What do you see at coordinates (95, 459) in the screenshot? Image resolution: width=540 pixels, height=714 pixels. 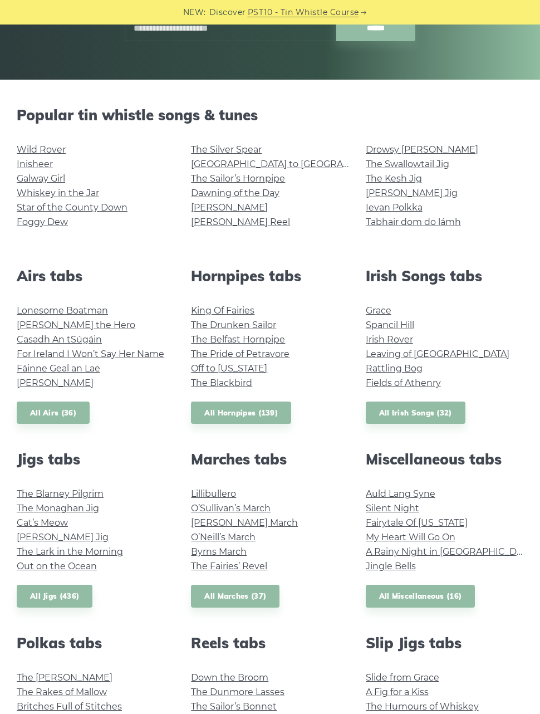 I see `h2: Jigs tabs` at bounding box center [95, 459].